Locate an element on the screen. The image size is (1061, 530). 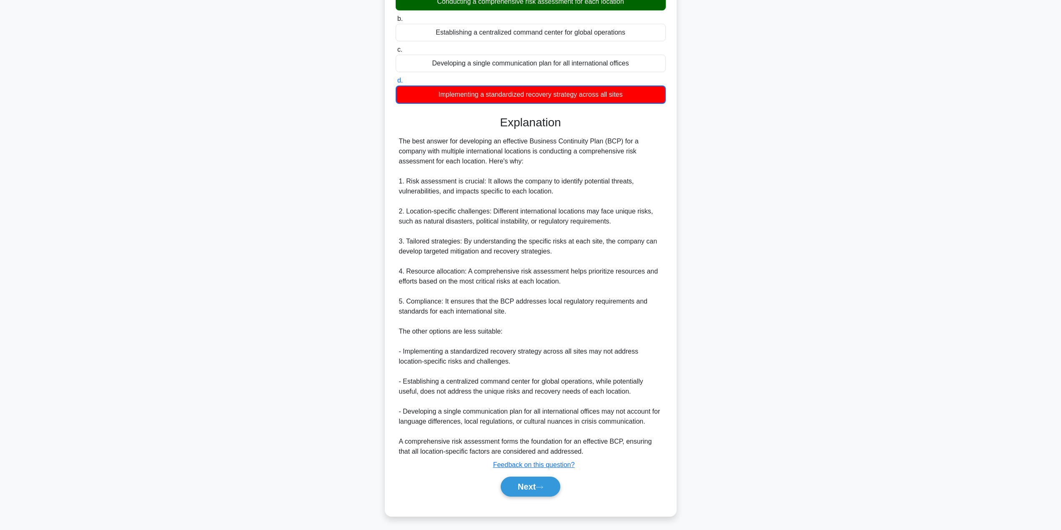
h3: Explanation is located at coordinates (531, 123).